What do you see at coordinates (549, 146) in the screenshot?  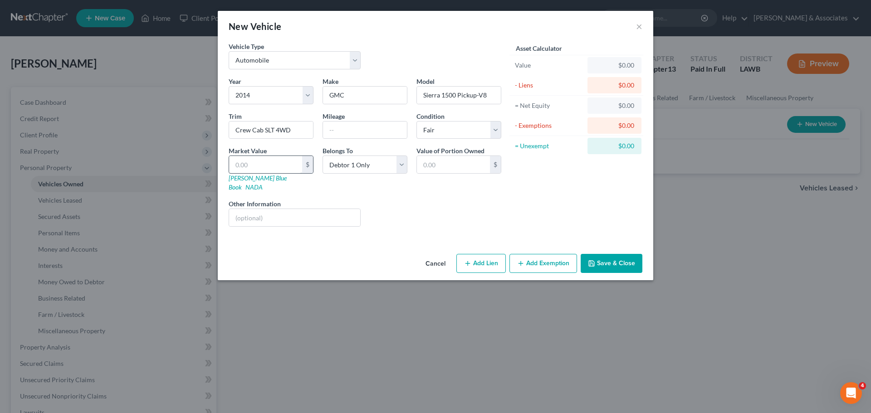 I see `div: = Unexempt` at bounding box center [549, 146].